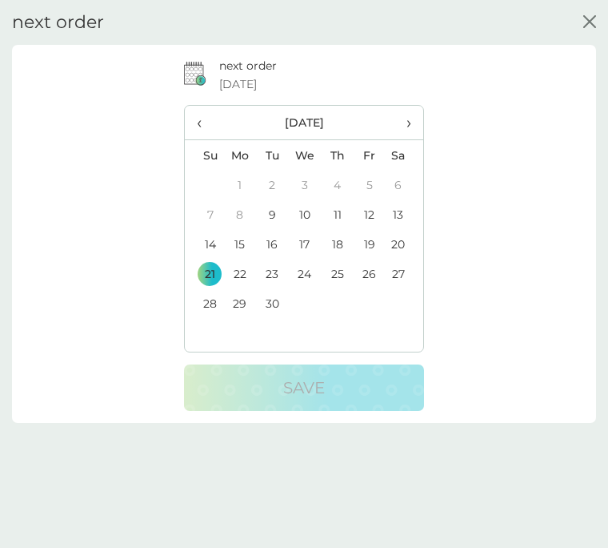 This screenshot has width=608, height=548. I want to click on td: 22, so click(239, 273).